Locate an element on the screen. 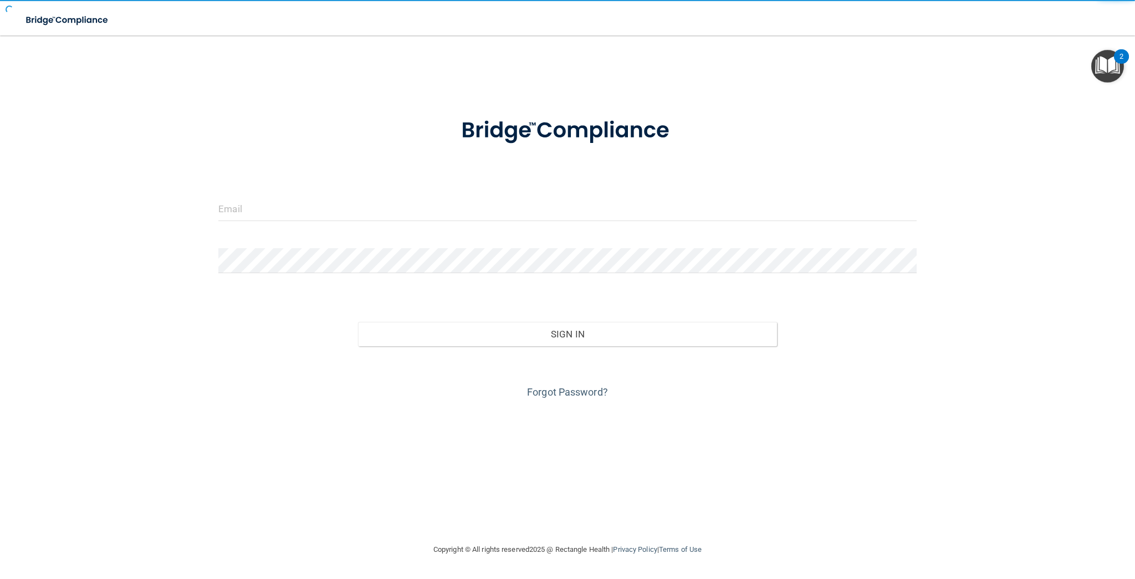 The image size is (1135, 579). a: Privacy Policy is located at coordinates (634, 549).